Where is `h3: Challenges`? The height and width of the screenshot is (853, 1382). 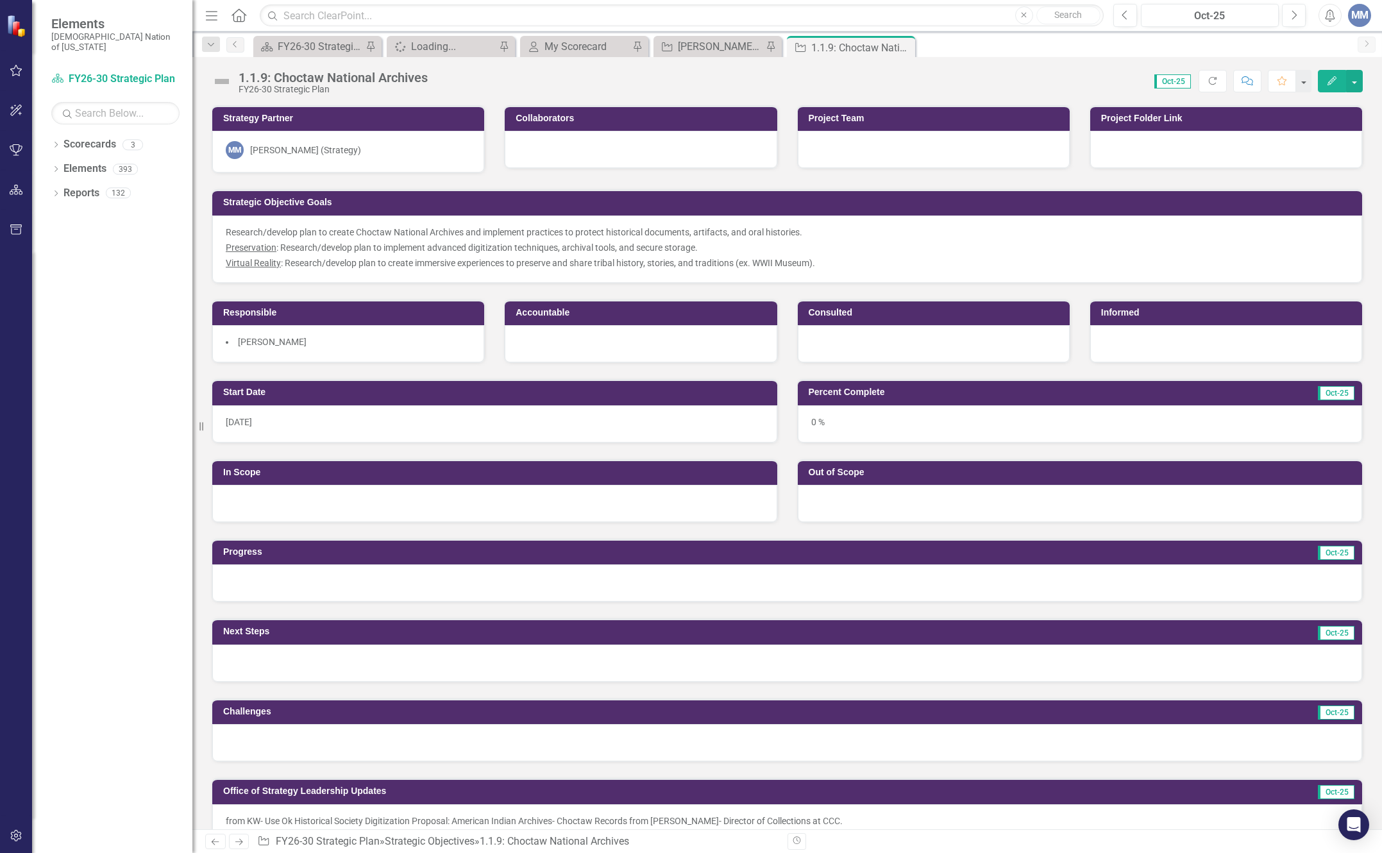
h3: Challenges is located at coordinates (539, 711).